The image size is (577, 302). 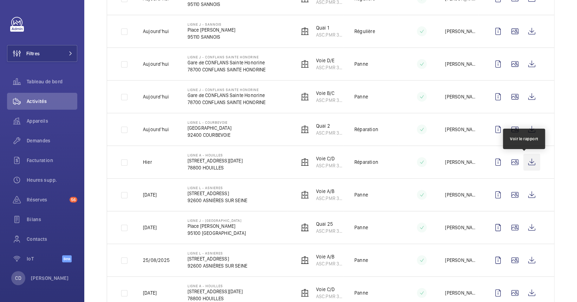 I want to click on span: Contacts, so click(x=52, y=239).